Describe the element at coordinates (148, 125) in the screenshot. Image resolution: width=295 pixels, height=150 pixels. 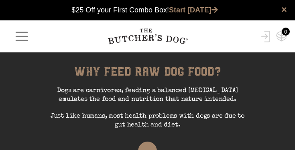
I see `p: Just like humans, most health problems with dogs are due to gut health and diet.` at that location.